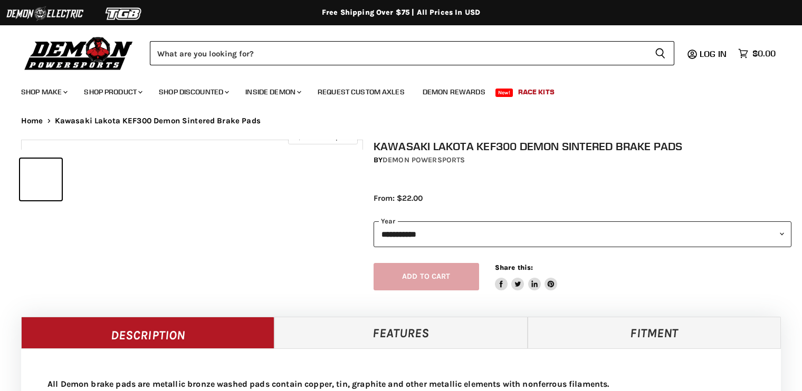 This screenshot has height=391, width=802. What do you see at coordinates (124, 14) in the screenshot?
I see `img: TGB Logo 2` at bounding box center [124, 14].